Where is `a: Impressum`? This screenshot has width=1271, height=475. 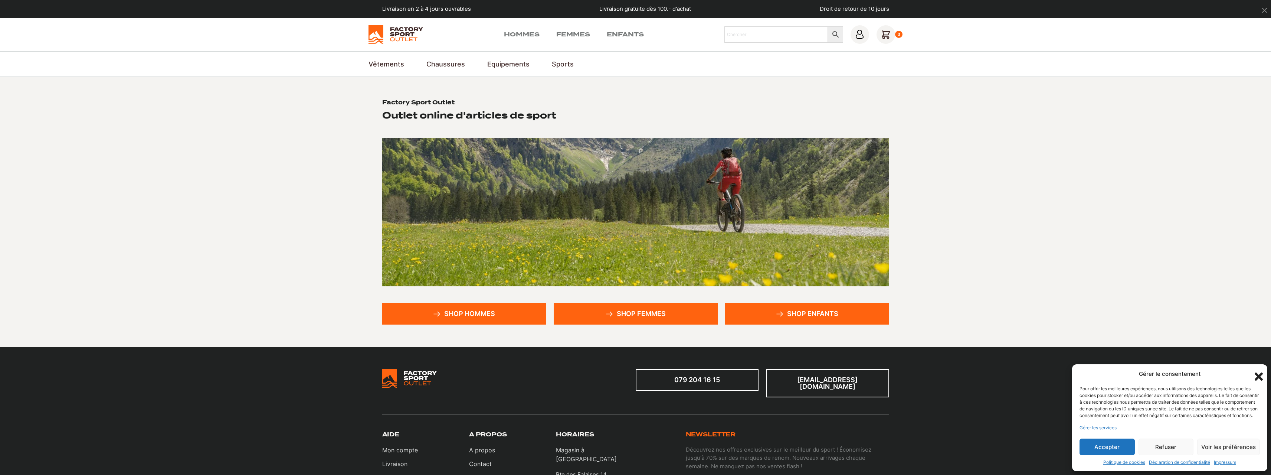 a: Impressum is located at coordinates (1225, 462).